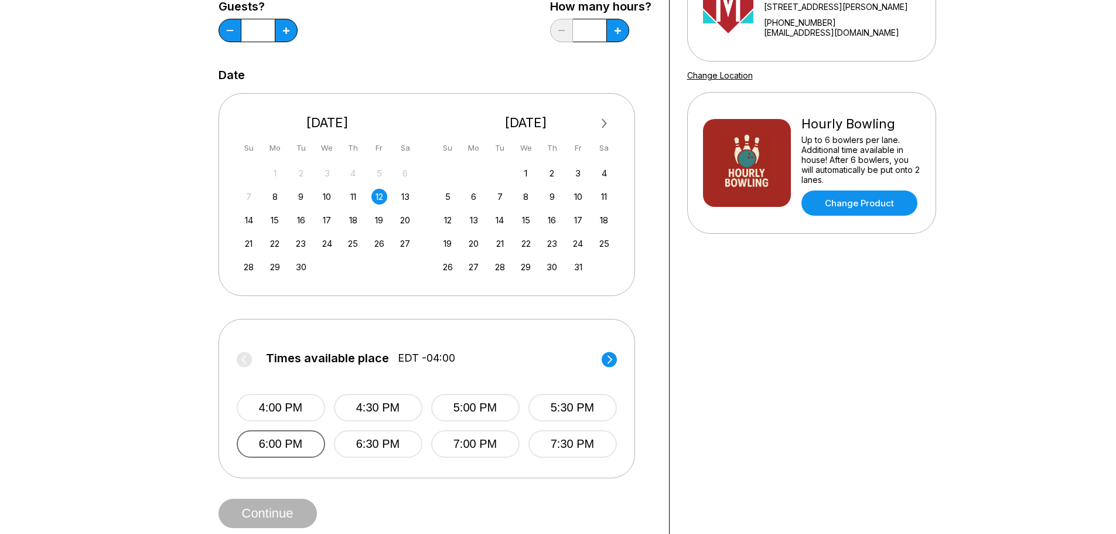 Image resolution: width=1116 pixels, height=534 pixels. What do you see at coordinates (747, 163) in the screenshot?
I see `img: Hourly Bowling` at bounding box center [747, 163].